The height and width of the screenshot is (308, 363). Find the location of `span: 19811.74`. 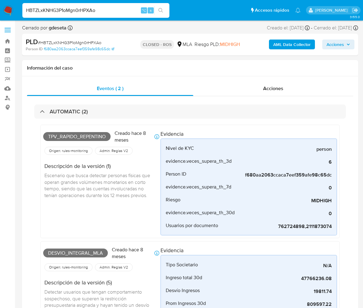

span: 19811.74 is located at coordinates (286, 292).